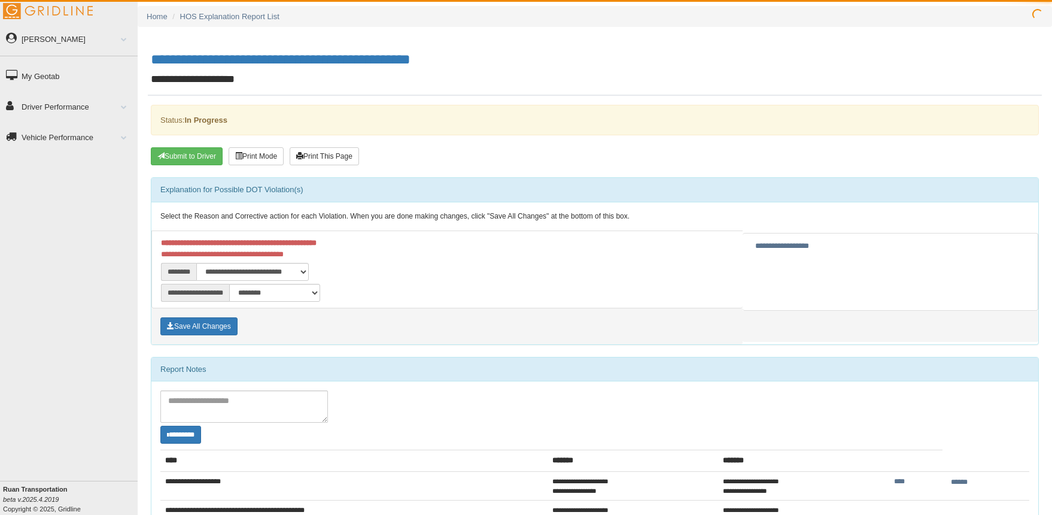  What do you see at coordinates (35, 489) in the screenshot?
I see `b: Ruan Transportation` at bounding box center [35, 489].